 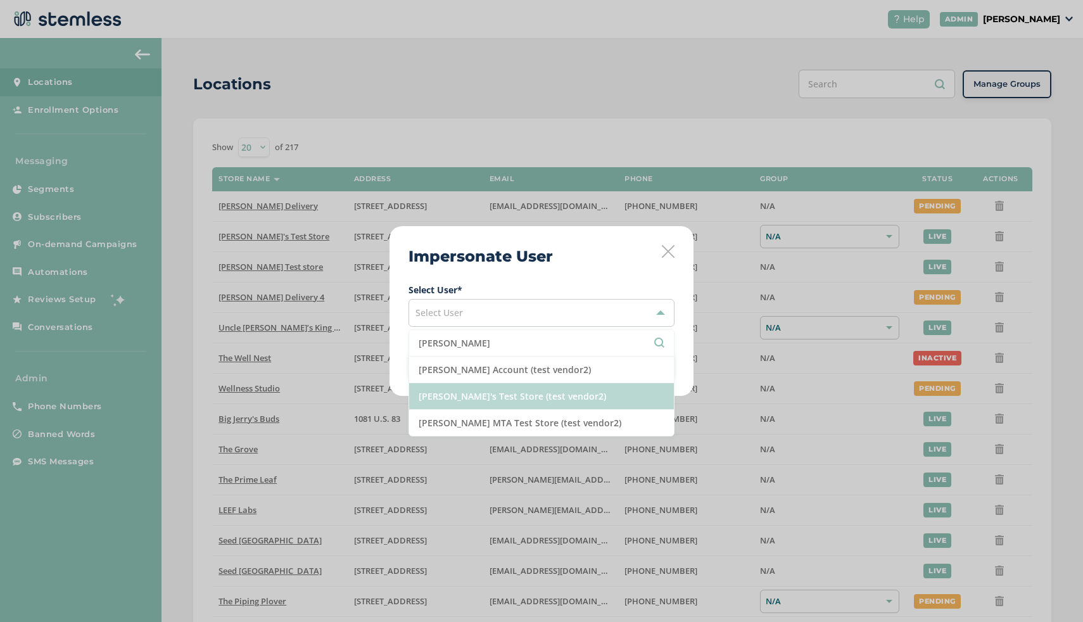 I want to click on span: Select User, so click(x=439, y=312).